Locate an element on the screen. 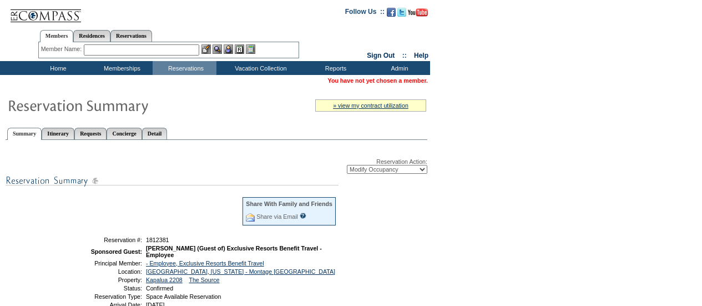 Image resolution: width=702 pixels, height=306 pixels. td: Home is located at coordinates (57, 68).